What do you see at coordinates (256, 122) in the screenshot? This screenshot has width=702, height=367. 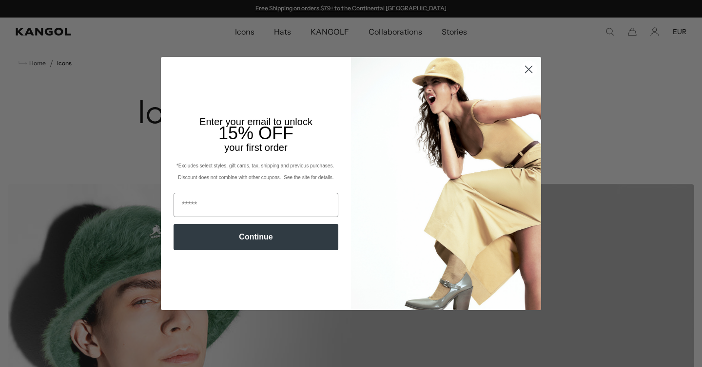 I see `span: Enter your email to unlock` at bounding box center [256, 122].